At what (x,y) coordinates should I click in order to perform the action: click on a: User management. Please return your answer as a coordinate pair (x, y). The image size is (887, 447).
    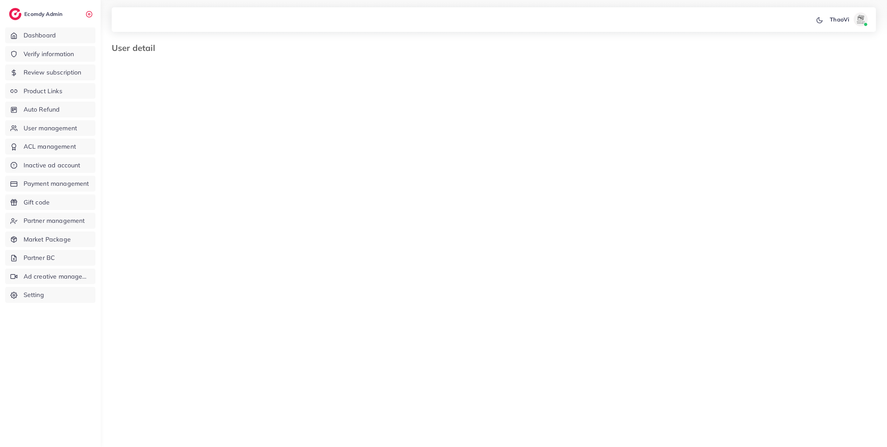
    Looking at the image, I should click on (50, 128).